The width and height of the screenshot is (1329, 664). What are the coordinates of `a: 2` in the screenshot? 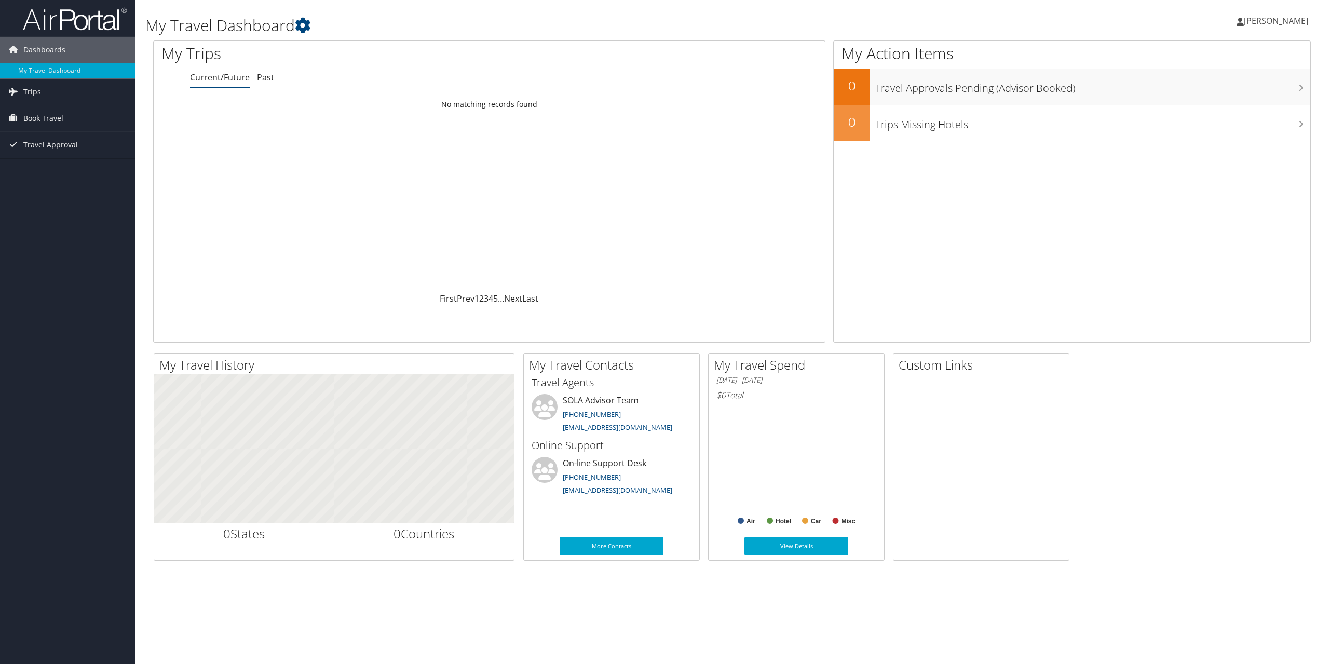 It's located at (481, 299).